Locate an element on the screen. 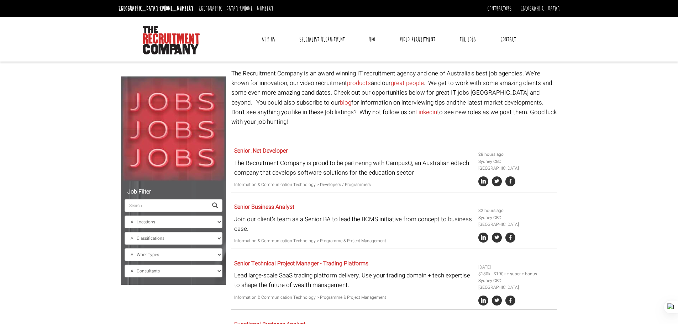  input: Search is located at coordinates (166, 206).